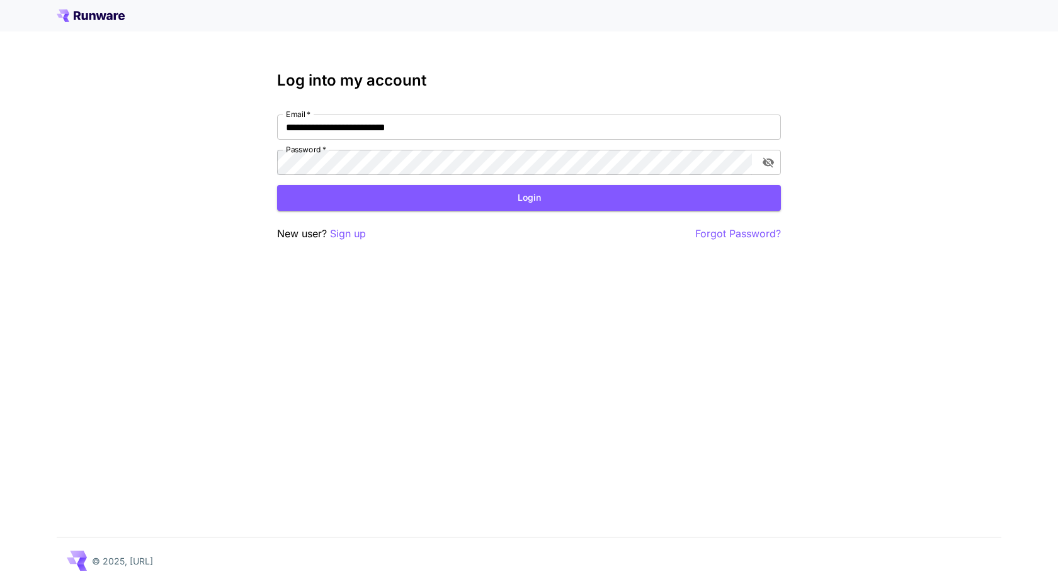 This screenshot has height=584, width=1058. Describe the element at coordinates (738, 234) in the screenshot. I see `button: Forgot Password?` at that location.